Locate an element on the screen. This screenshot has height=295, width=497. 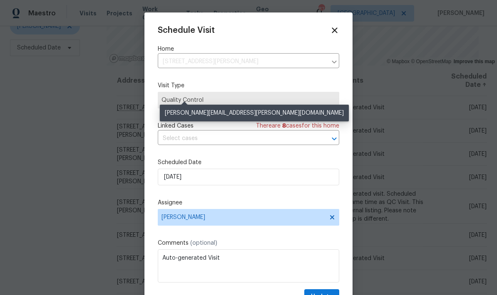
span: Schedule Visit is located at coordinates (186, 30).